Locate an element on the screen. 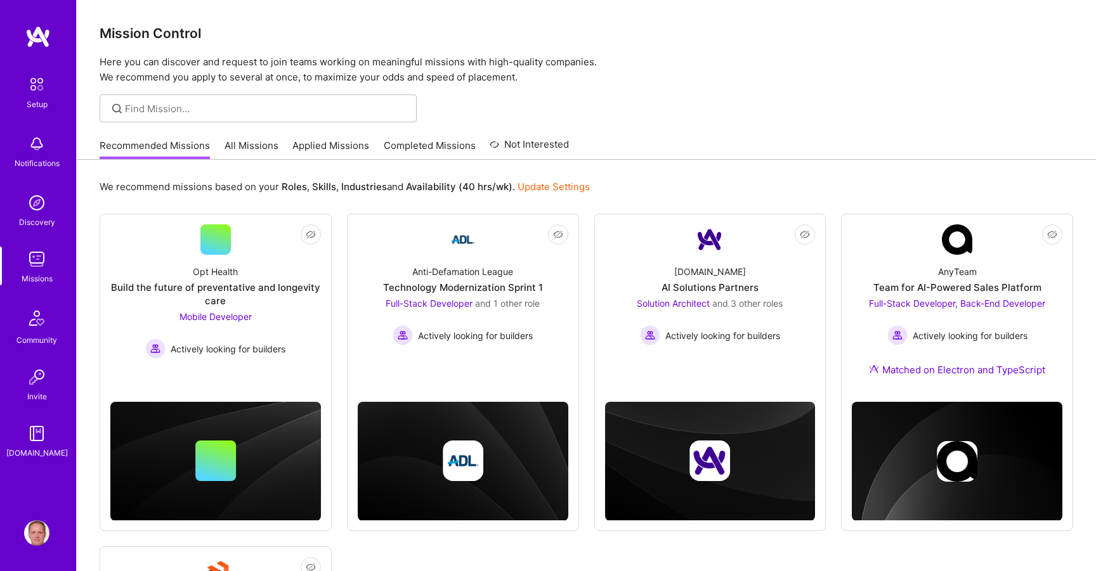 Image resolution: width=1096 pixels, height=571 pixels. img: Ateam Purple Icon is located at coordinates (874, 369).